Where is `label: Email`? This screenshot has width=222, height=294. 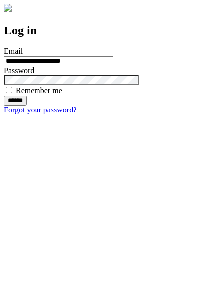 label: Email is located at coordinates (13, 51).